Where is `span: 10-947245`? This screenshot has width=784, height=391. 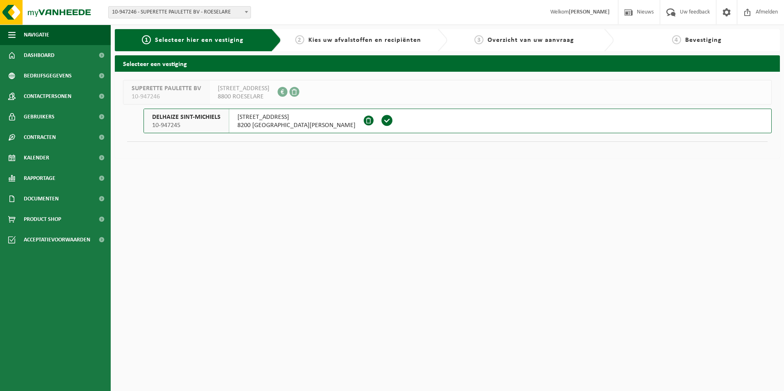
span: 10-947245 is located at coordinates (186, 125).